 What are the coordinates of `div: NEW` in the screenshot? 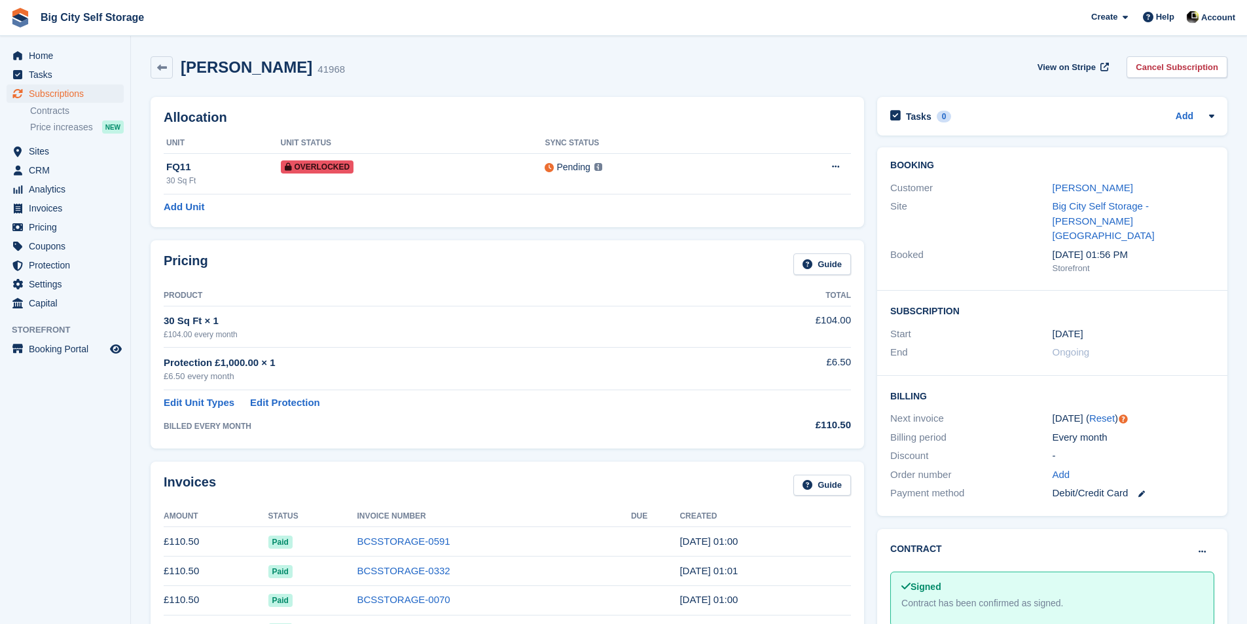 It's located at (113, 127).